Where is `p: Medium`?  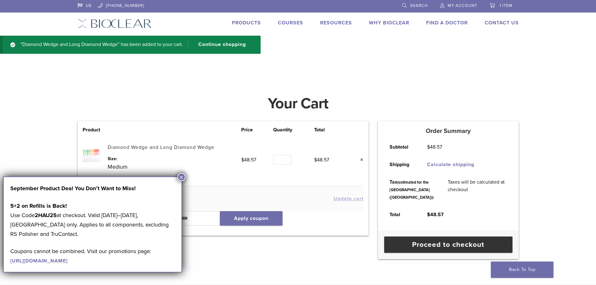 p: Medium is located at coordinates (174, 167).